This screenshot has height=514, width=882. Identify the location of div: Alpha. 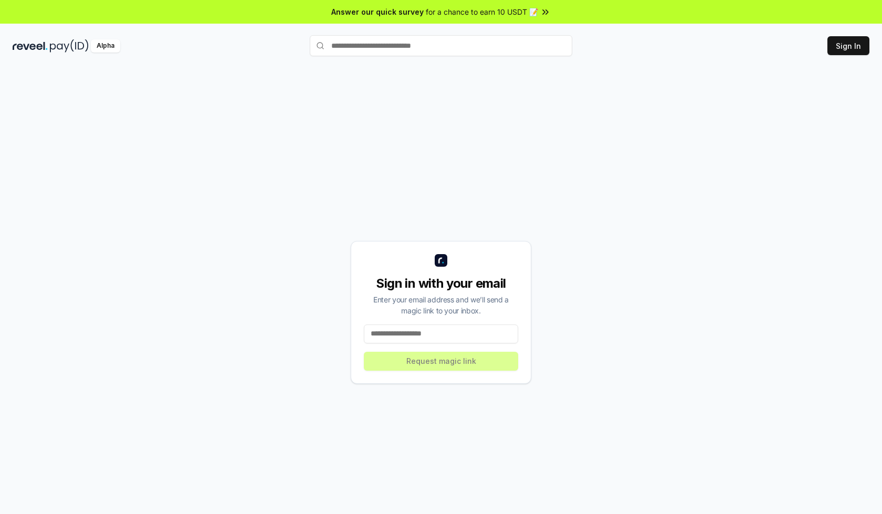
(105, 46).